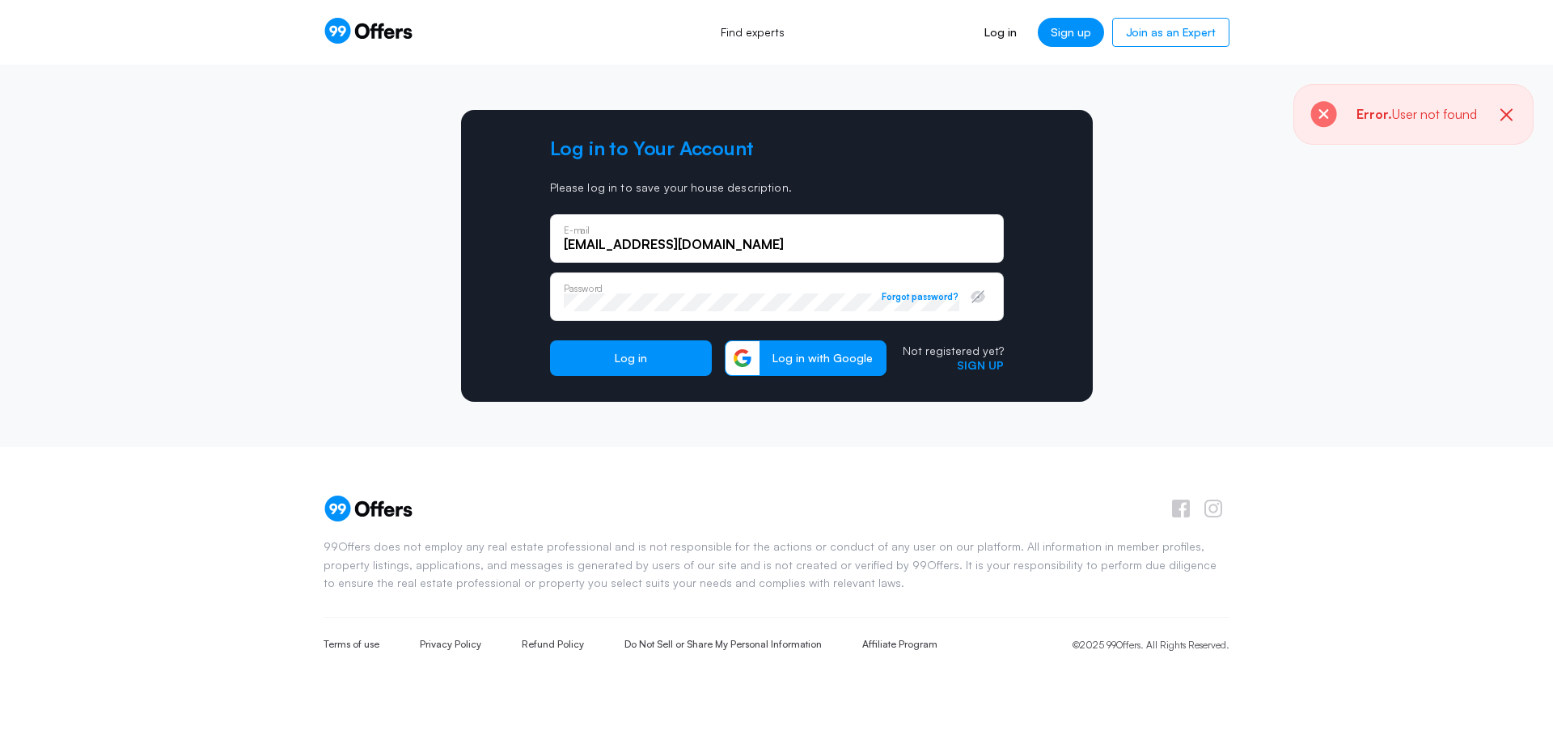 The image size is (1553, 743). Describe the element at coordinates (1171, 32) in the screenshot. I see `a: Join as an Expert` at that location.